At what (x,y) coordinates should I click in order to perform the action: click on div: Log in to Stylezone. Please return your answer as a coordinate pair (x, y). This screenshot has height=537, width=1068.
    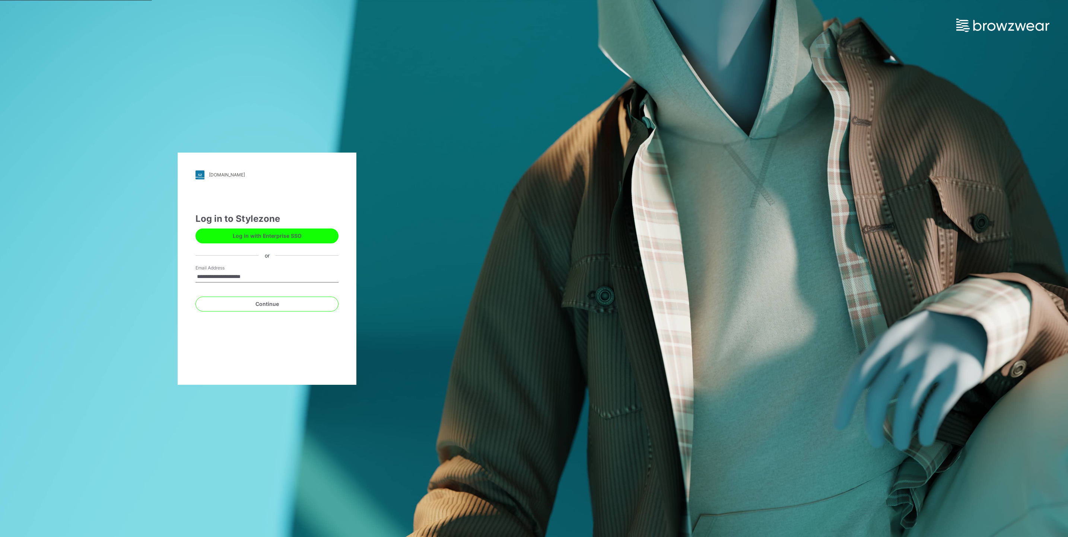
    Looking at the image, I should click on (267, 219).